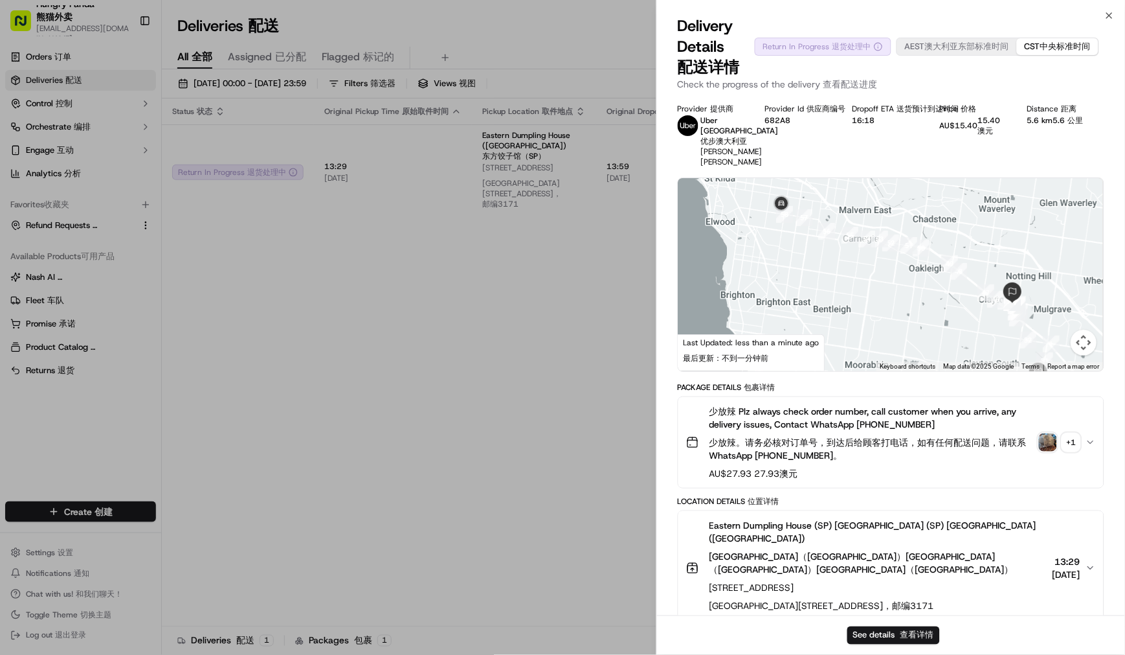 This screenshot has width=1125, height=655. Describe the element at coordinates (852, 47) in the screenshot. I see `span: 退货处理中` at that location.